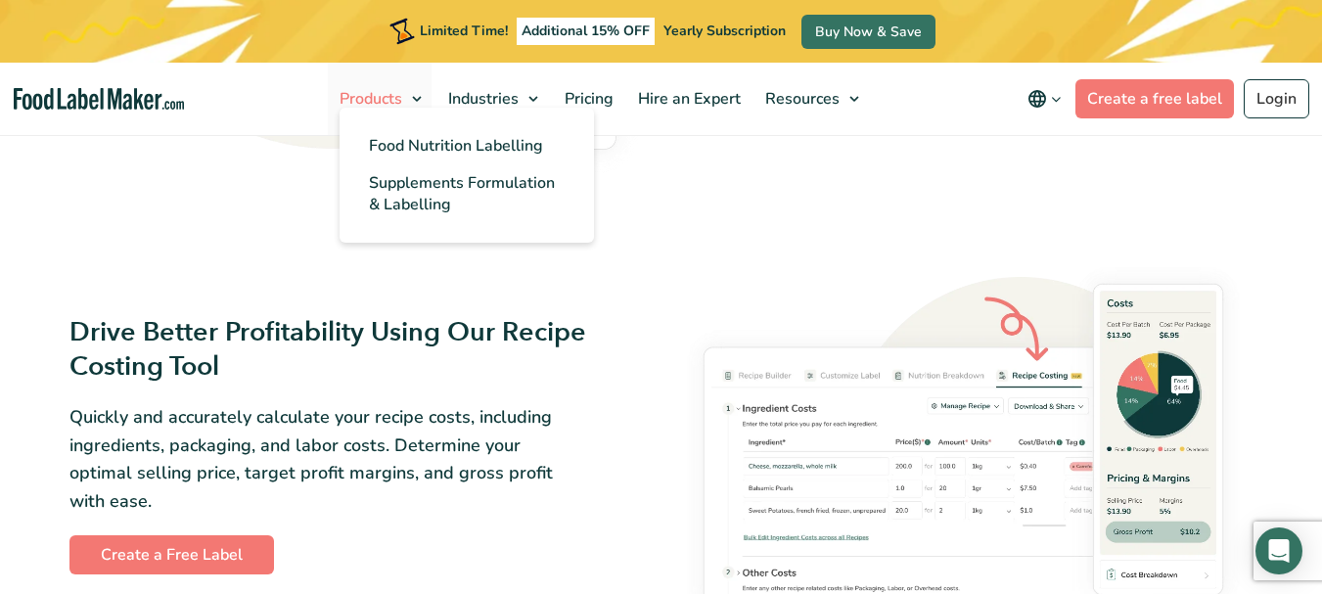 Image resolution: width=1322 pixels, height=594 pixels. I want to click on h3: Drive Better Profitability Using Our Recipe Costing Tool, so click(328, 349).